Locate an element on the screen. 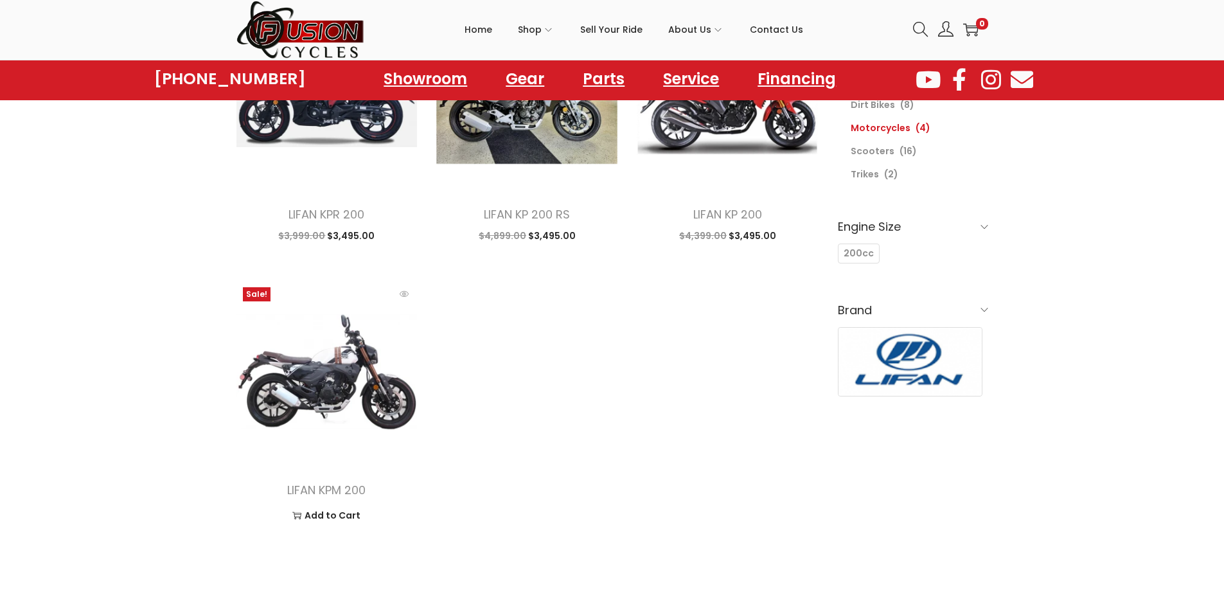  nav: Menu is located at coordinates (610, 79).